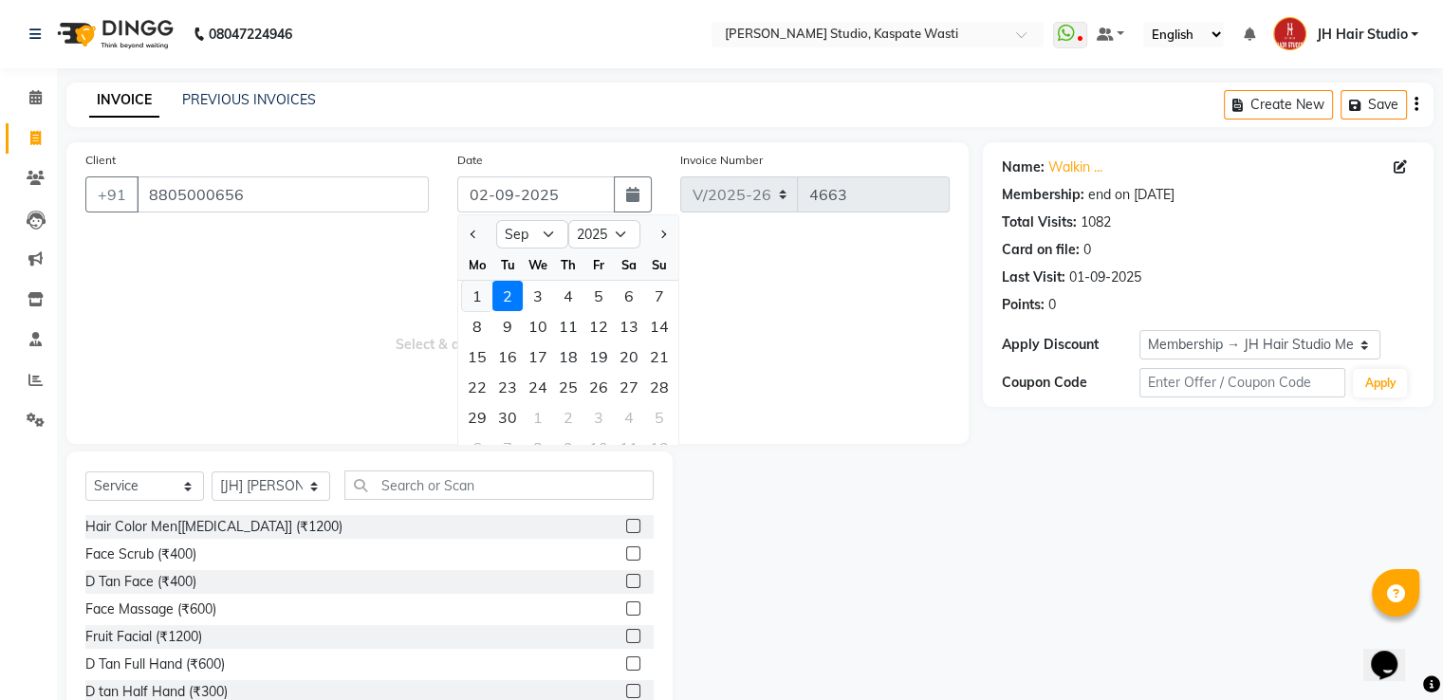  I want to click on div: 9, so click(568, 448).